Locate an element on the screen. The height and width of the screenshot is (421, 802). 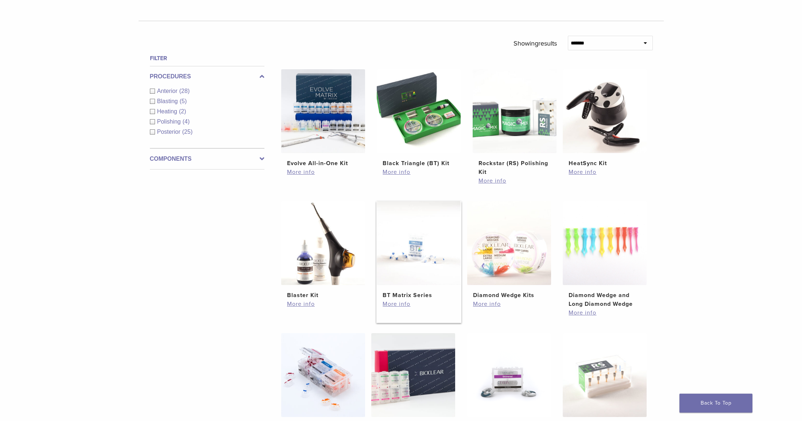
img: Blaster Kit is located at coordinates (323, 243).